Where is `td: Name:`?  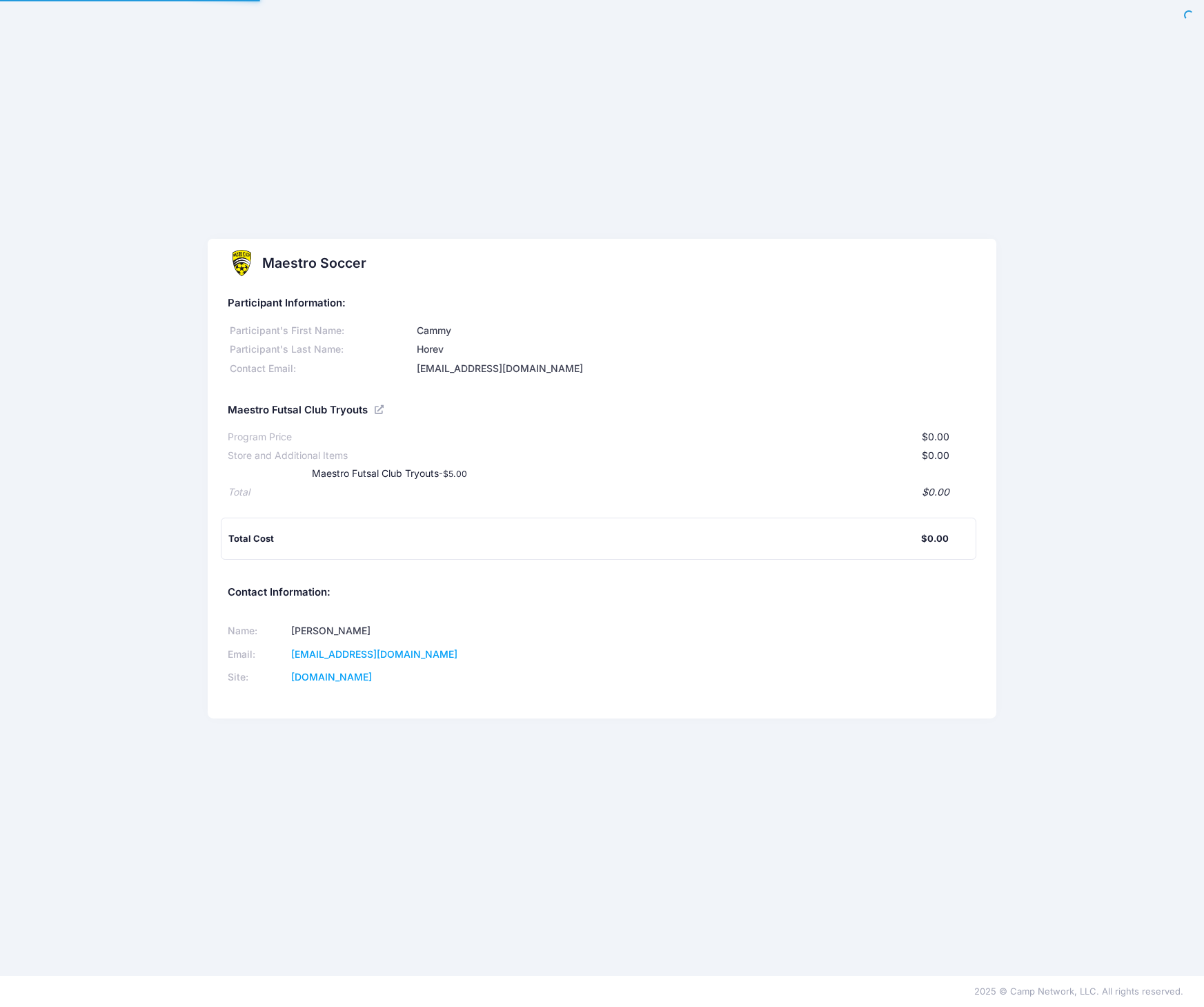 td: Name: is located at coordinates (258, 631).